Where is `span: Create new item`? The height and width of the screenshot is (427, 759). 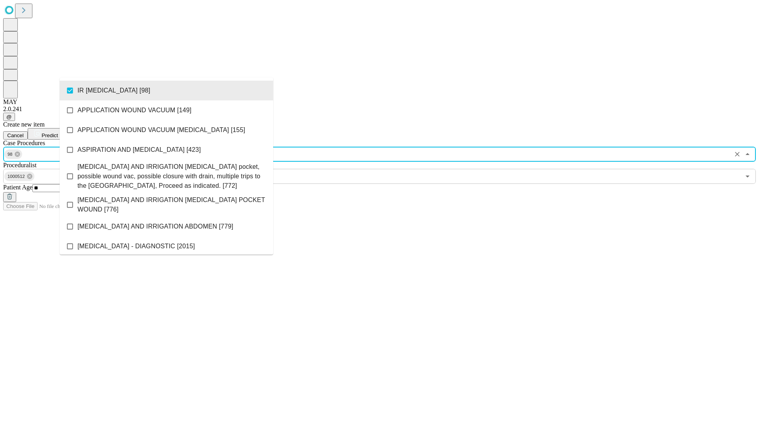
span: Create new item is located at coordinates (24, 124).